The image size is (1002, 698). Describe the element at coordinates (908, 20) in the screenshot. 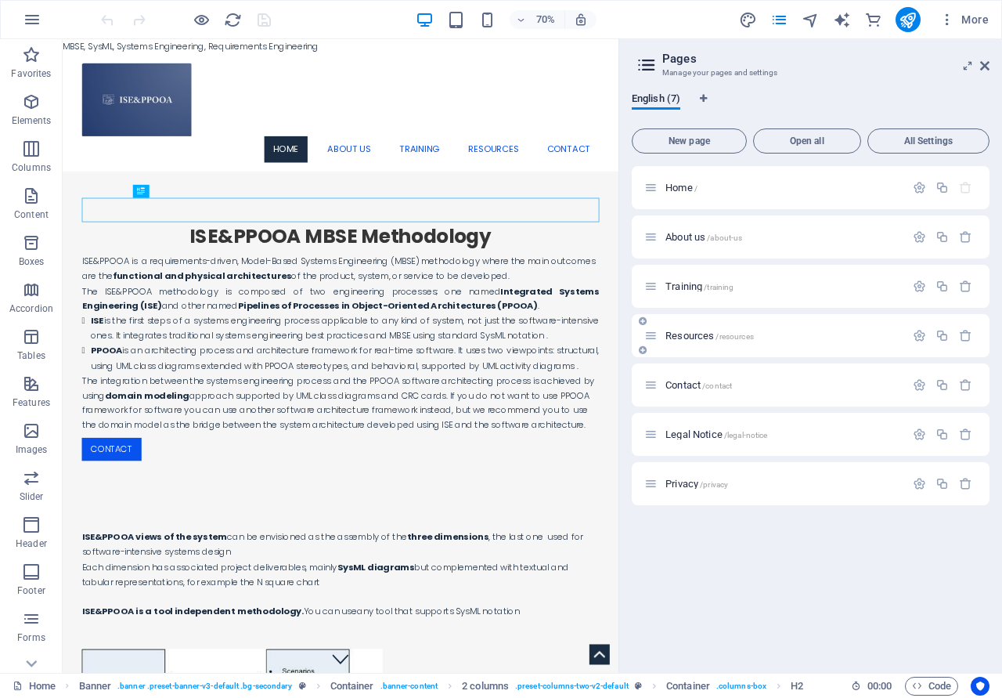

I see `button: publish` at that location.